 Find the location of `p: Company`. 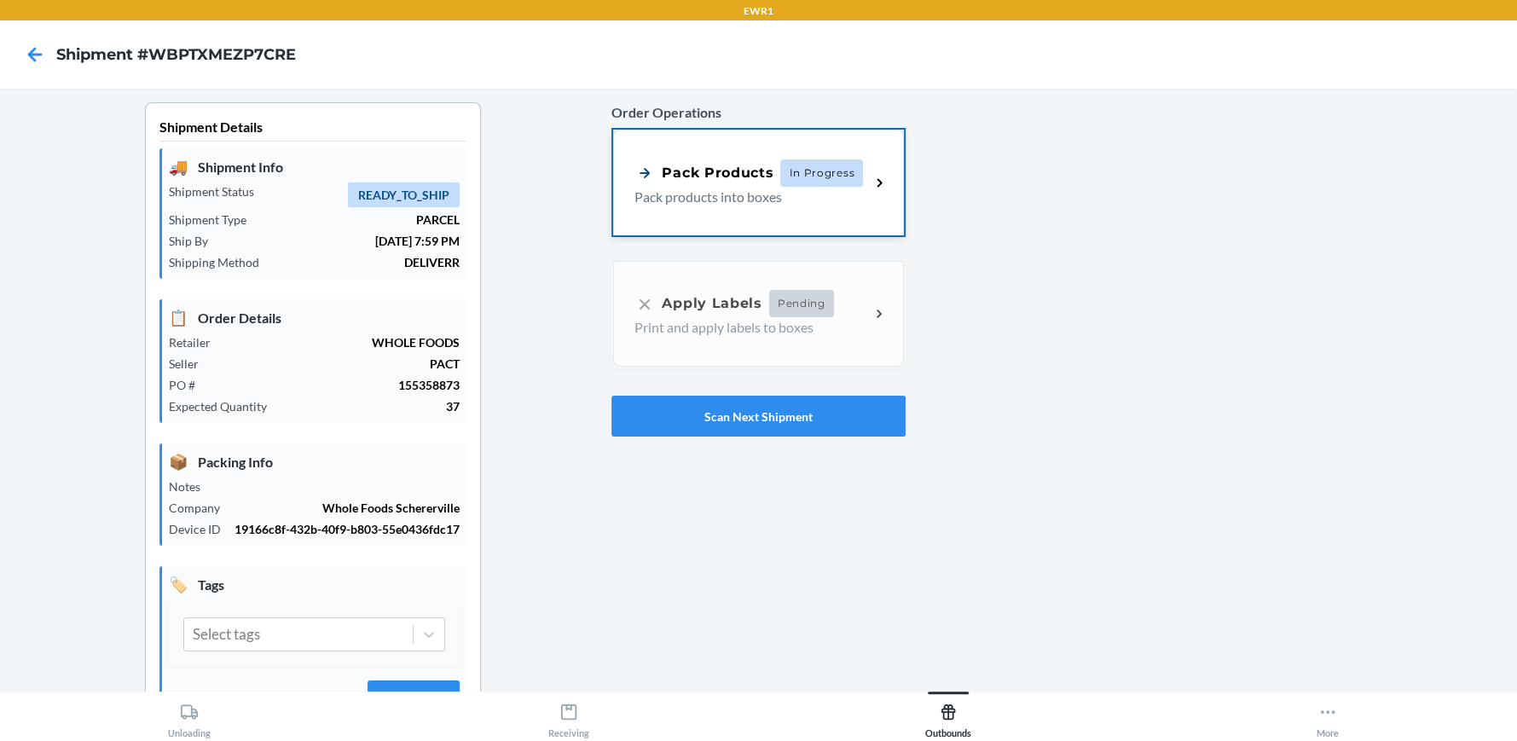

p: Company is located at coordinates (201, 507).